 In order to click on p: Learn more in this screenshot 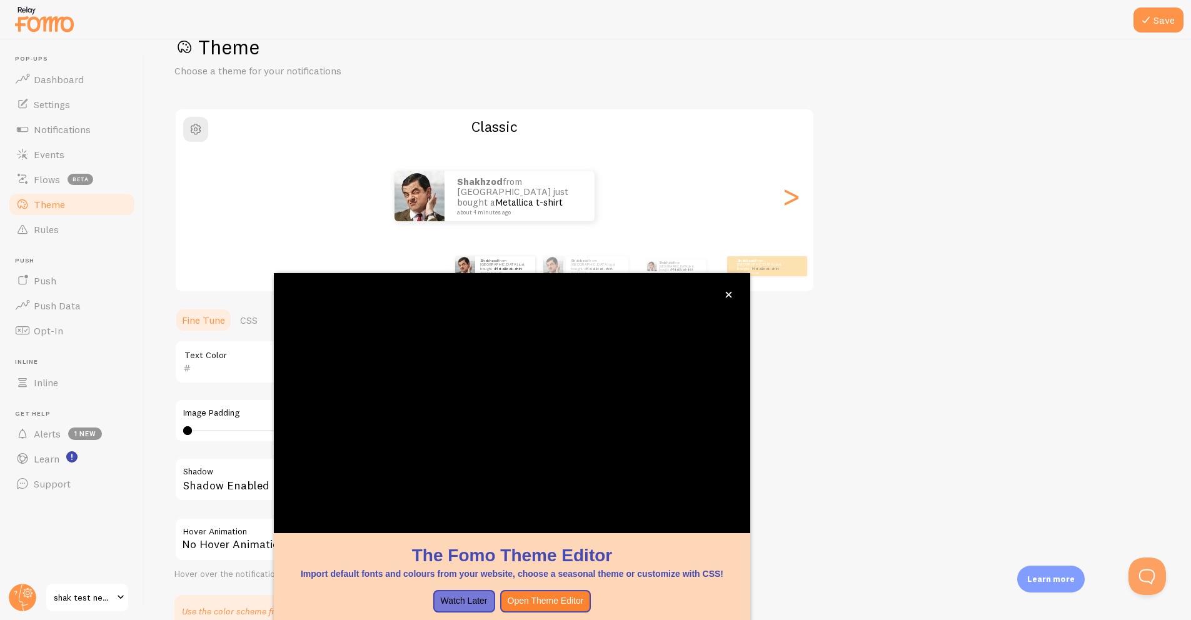, I will do `click(1051, 579)`.